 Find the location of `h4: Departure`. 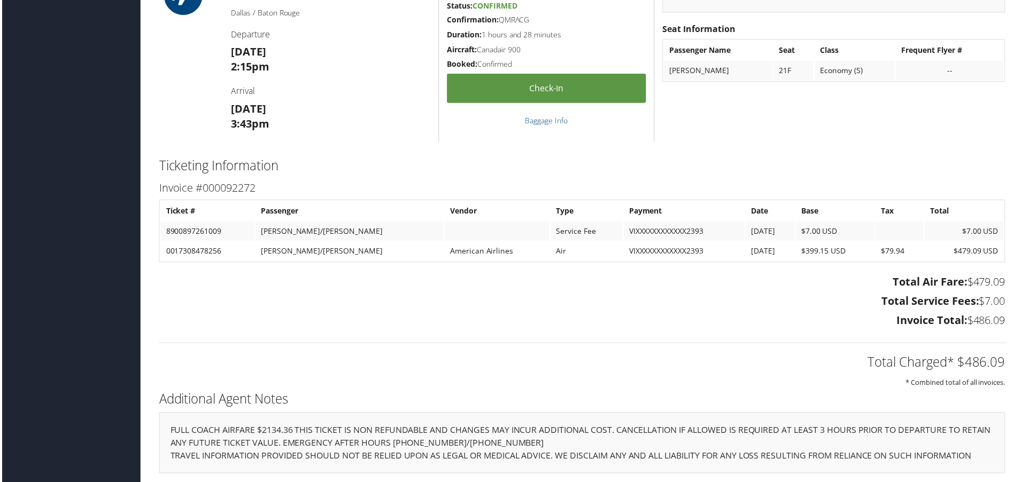

h4: Departure is located at coordinates (330, 35).